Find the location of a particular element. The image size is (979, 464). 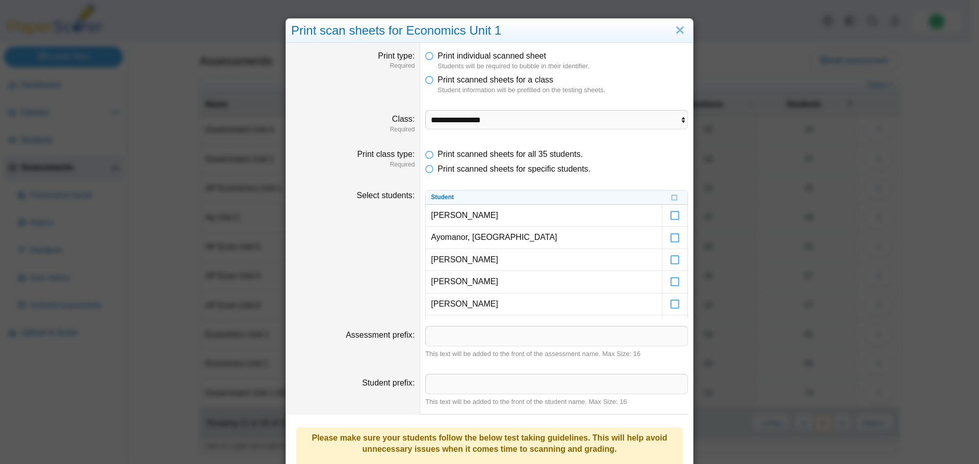

span: Print scanned sheets for all 35 students. is located at coordinates (510, 154).